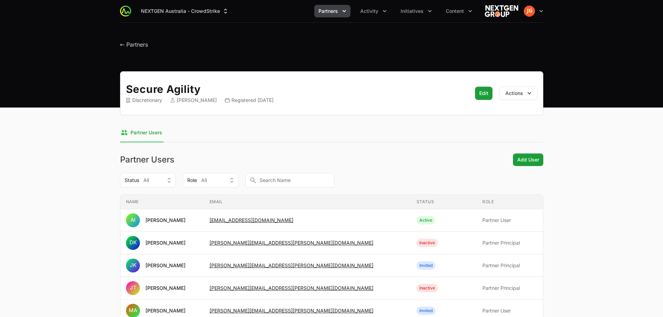 The image size is (663, 317). I want to click on text: JK, so click(133, 265).